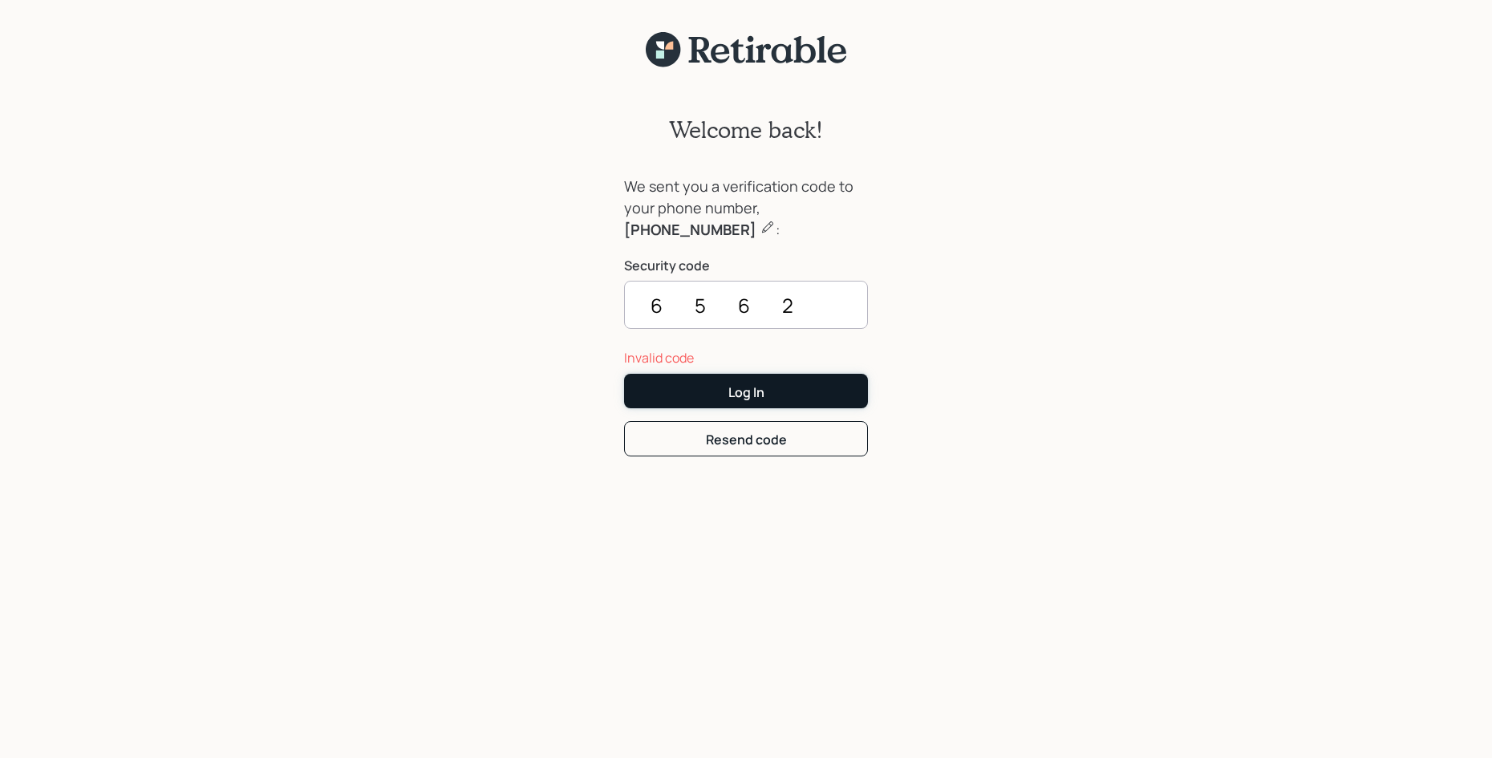  I want to click on button: Log In, so click(746, 391).